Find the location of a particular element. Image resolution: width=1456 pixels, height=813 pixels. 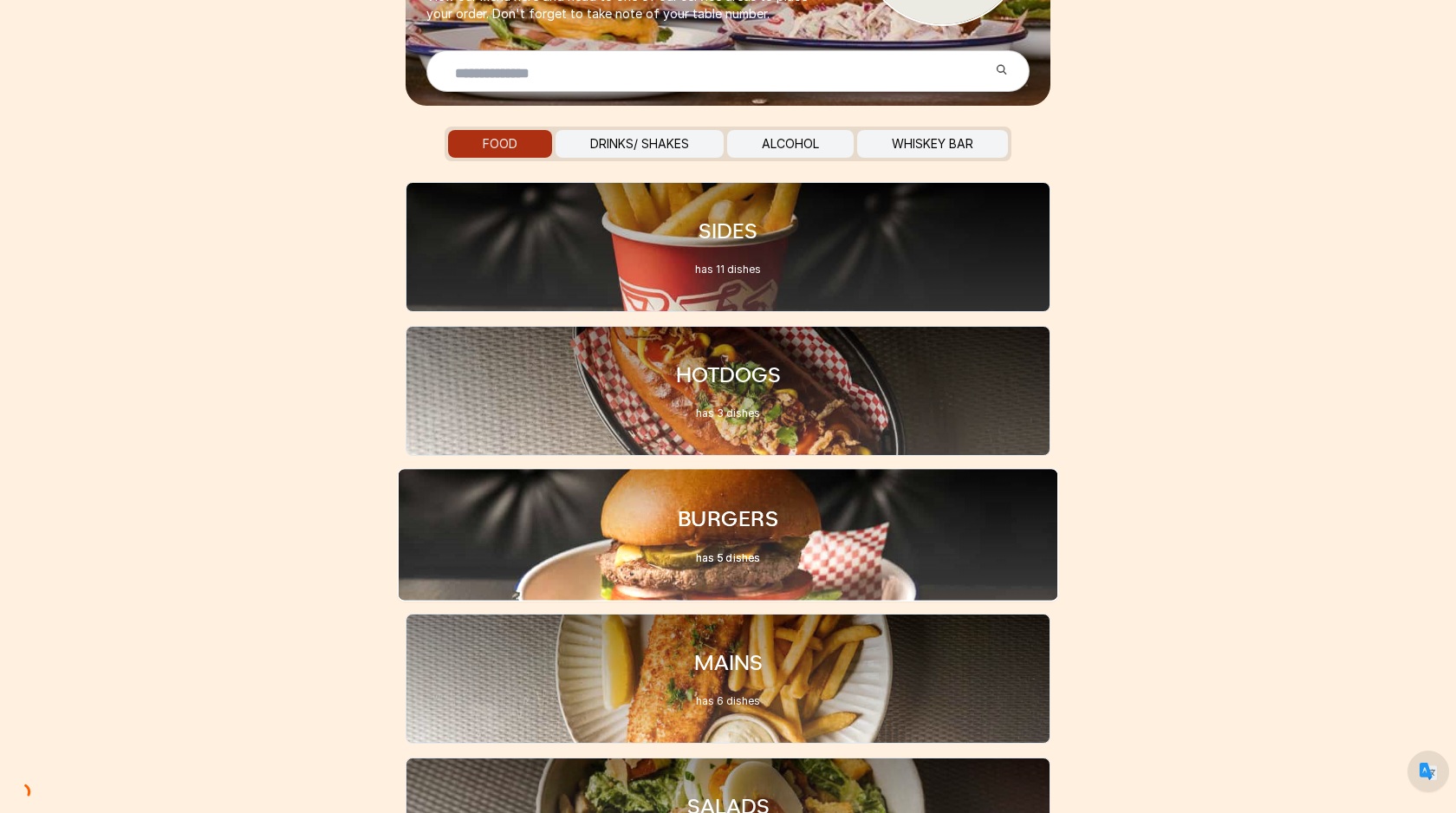

h1: BURGERS is located at coordinates (728, 518).